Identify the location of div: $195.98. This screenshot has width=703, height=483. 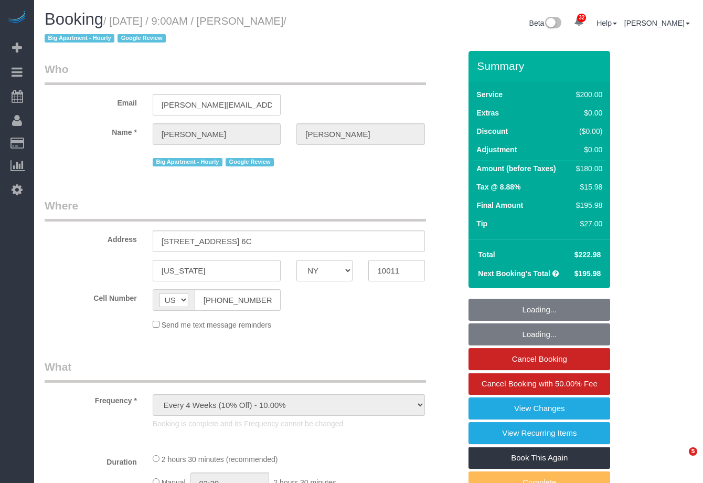
(587, 205).